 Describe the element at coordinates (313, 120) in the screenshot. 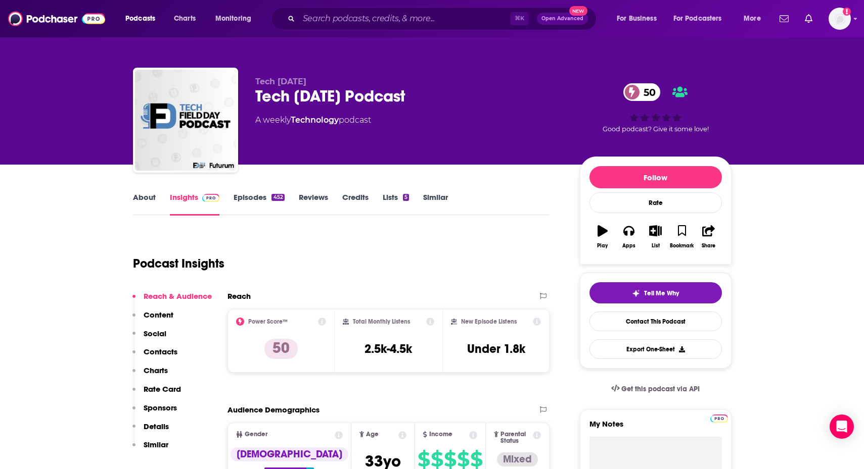

I see `div: A weekly podcast` at that location.